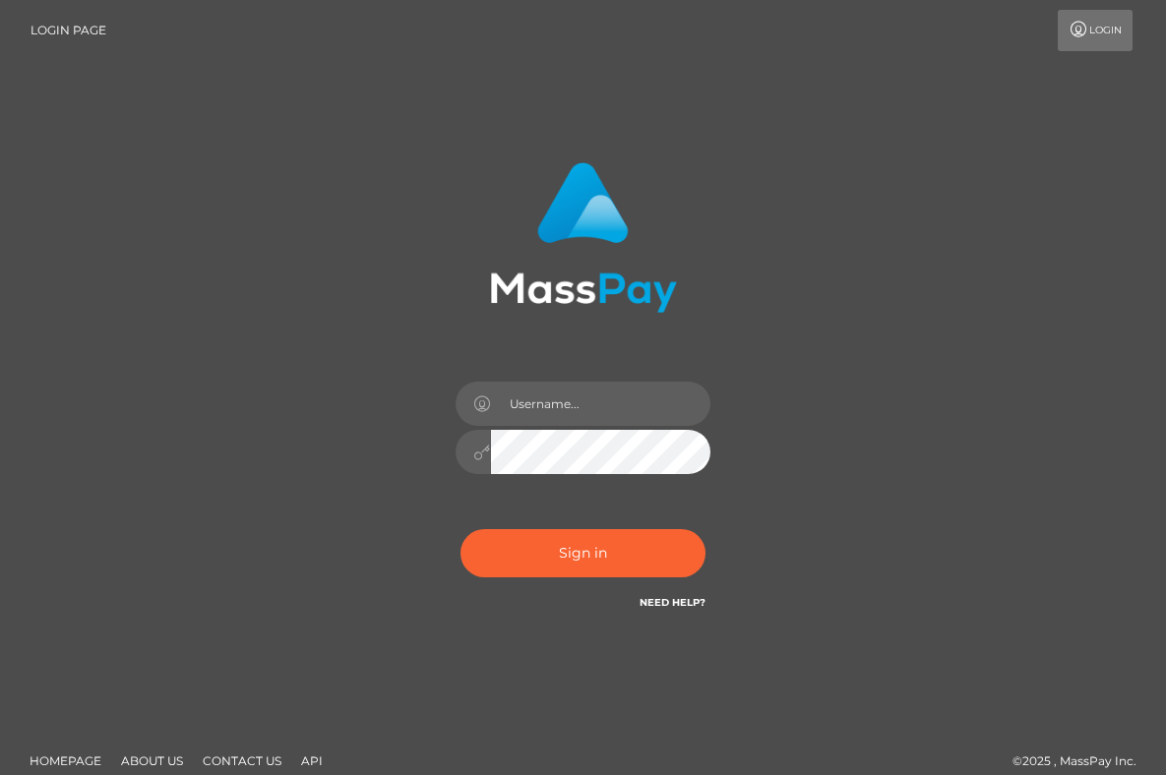  What do you see at coordinates (68, 30) in the screenshot?
I see `a: Login Page` at bounding box center [68, 30].